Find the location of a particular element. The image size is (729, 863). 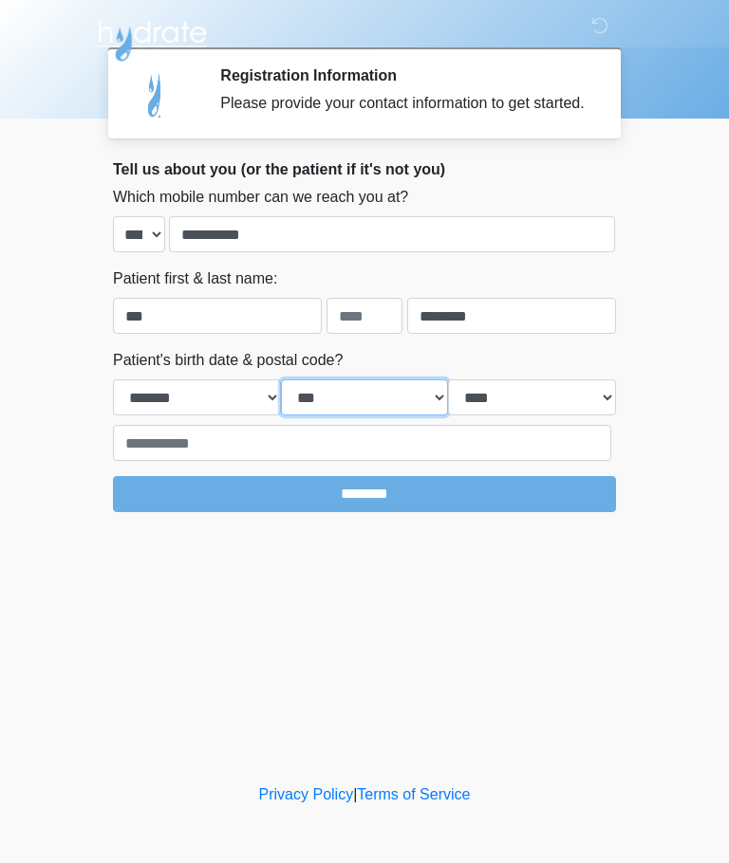

a: Privacy Policy is located at coordinates (306, 794).